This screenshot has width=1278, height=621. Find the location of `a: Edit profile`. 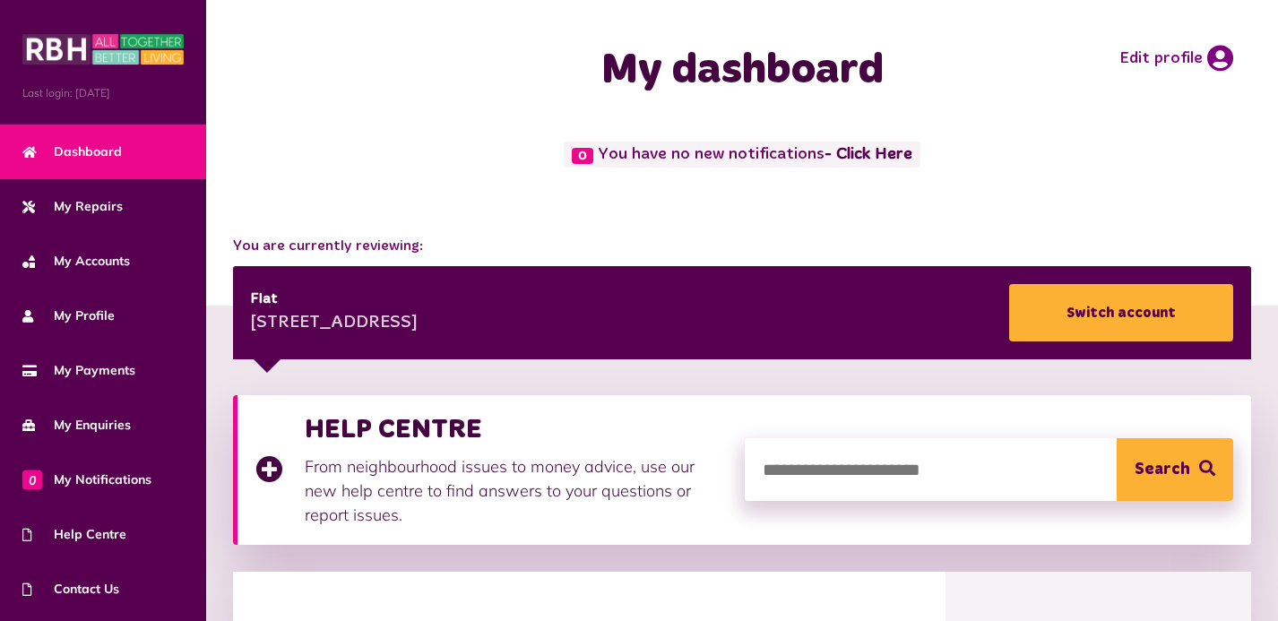

a: Edit profile is located at coordinates (1176, 58).